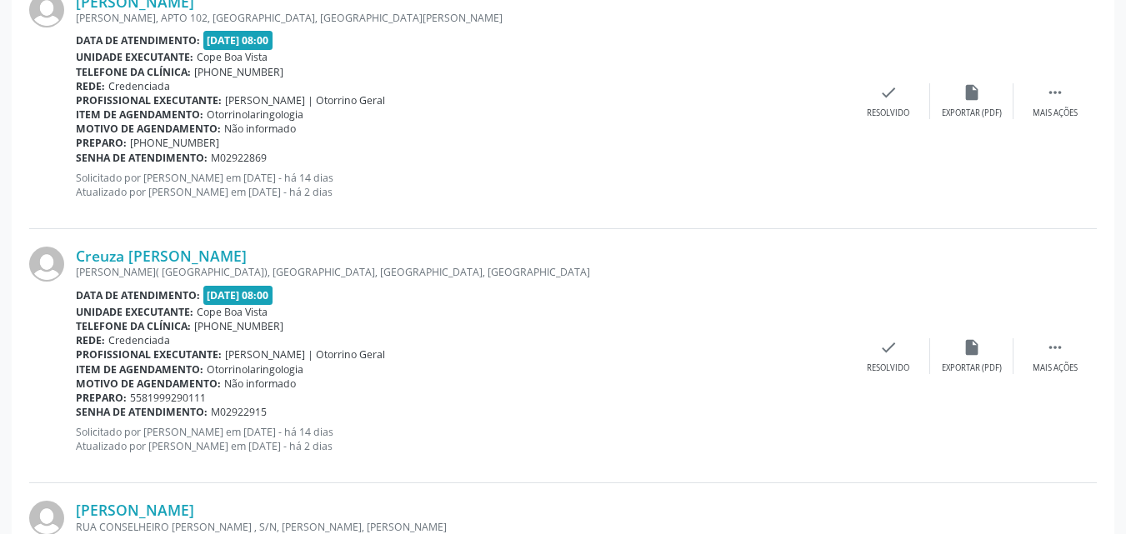 The image size is (1126, 534). I want to click on span: 5581999290111, so click(168, 398).